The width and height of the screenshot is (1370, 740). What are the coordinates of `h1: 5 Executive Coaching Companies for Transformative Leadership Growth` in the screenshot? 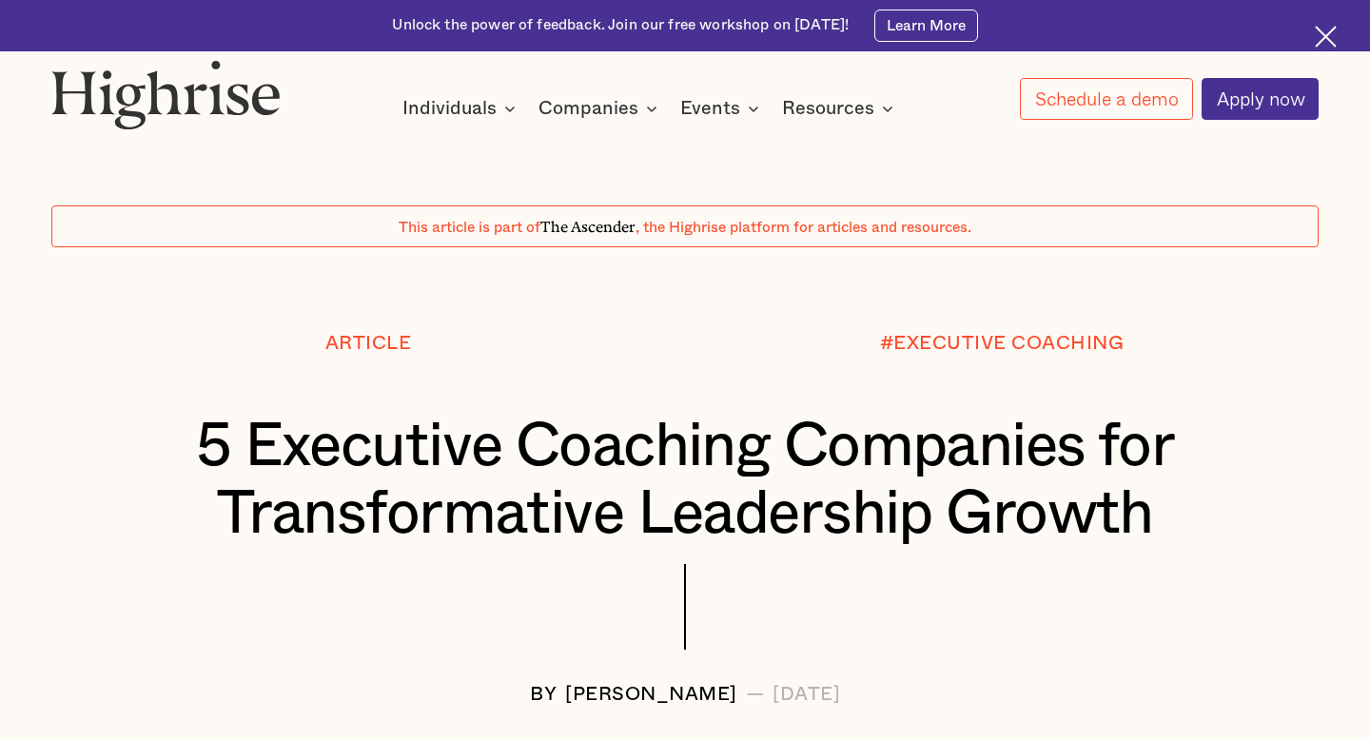 It's located at (684, 480).